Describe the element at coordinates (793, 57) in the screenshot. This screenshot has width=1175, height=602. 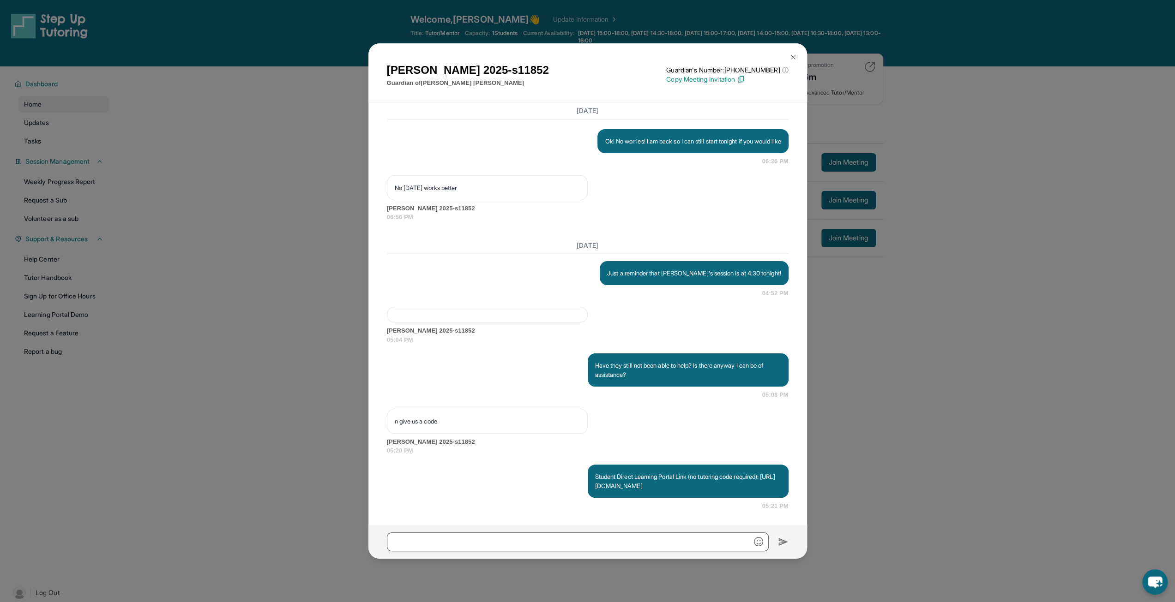
I see `img: Close Icon` at that location.